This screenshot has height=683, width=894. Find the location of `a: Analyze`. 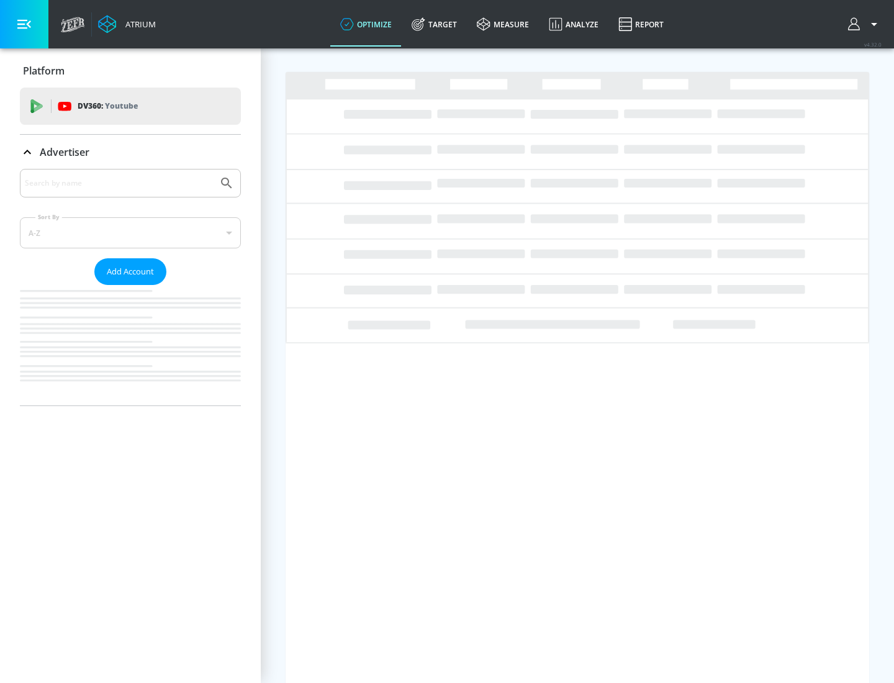

a: Analyze is located at coordinates (574, 24).